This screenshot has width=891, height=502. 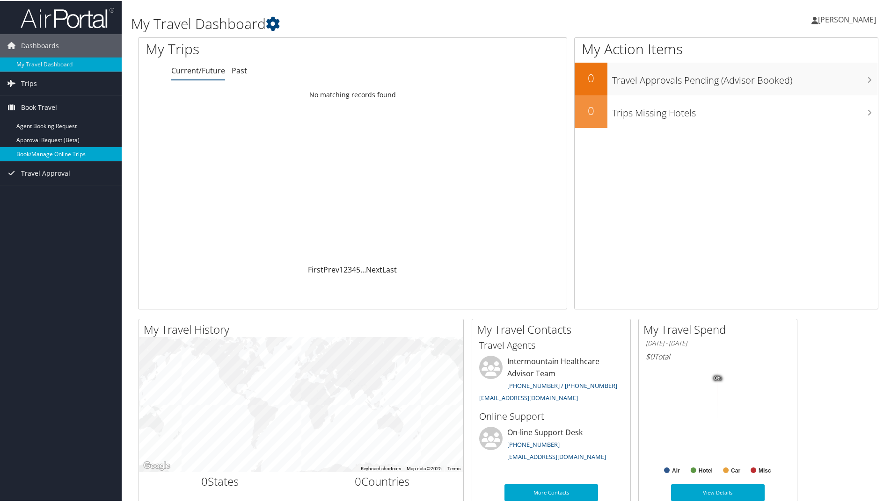 I want to click on li: Intermountain Healthcare Advisor Team, so click(x=551, y=380).